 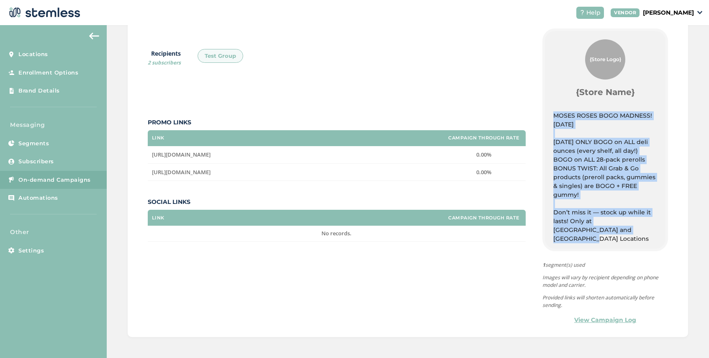 What do you see at coordinates (605, 301) in the screenshot?
I see `p: Provided links will shorten automatically before sending.` at bounding box center [605, 301].